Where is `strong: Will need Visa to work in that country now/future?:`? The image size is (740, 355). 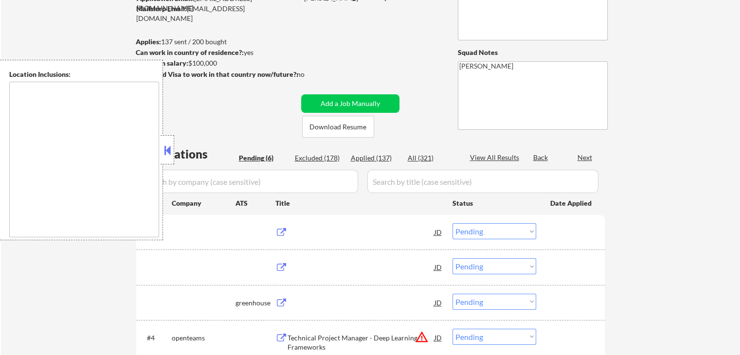 strong: Will need Visa to work in that country now/future?: is located at coordinates (217, 74).